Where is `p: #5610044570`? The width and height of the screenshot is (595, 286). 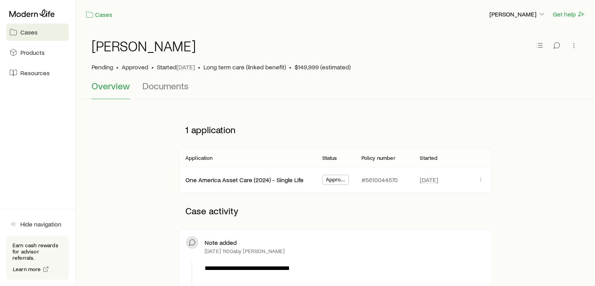
p: #5610044570 is located at coordinates (379, 180).